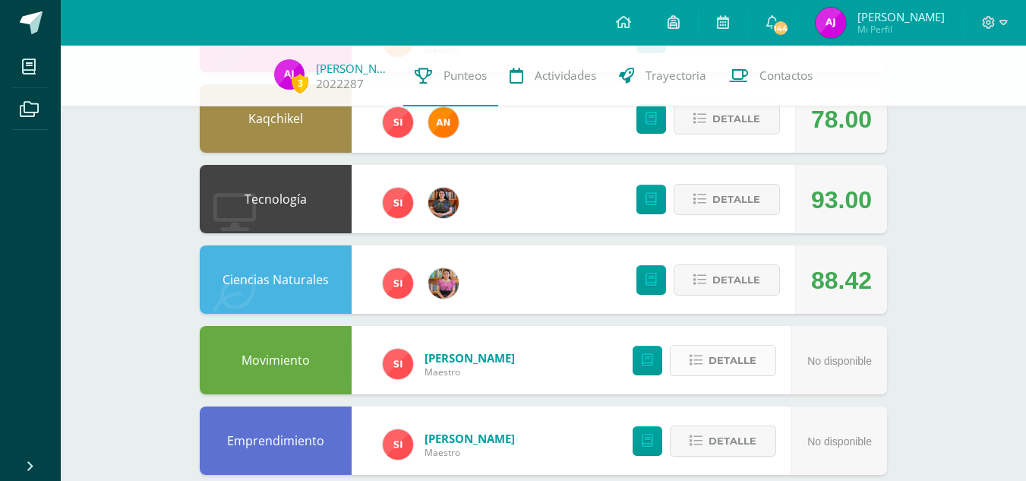  What do you see at coordinates (786, 75) in the screenshot?
I see `span: Contactos` at bounding box center [786, 75].